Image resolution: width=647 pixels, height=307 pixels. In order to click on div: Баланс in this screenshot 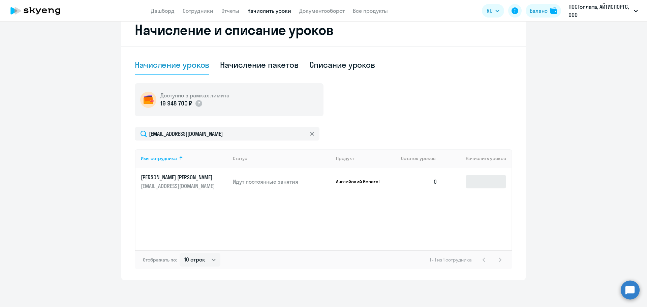, I will do `click(538, 11)`.